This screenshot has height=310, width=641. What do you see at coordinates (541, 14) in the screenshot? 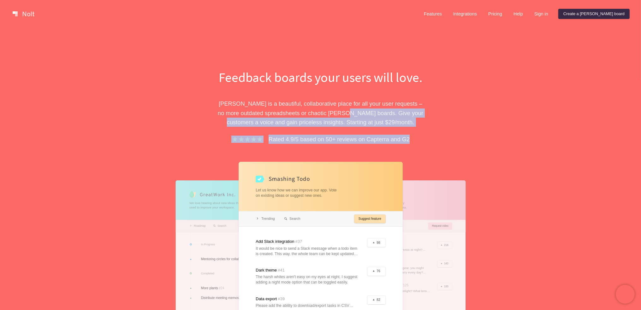
I see `a: Sign in` at bounding box center [541, 14].